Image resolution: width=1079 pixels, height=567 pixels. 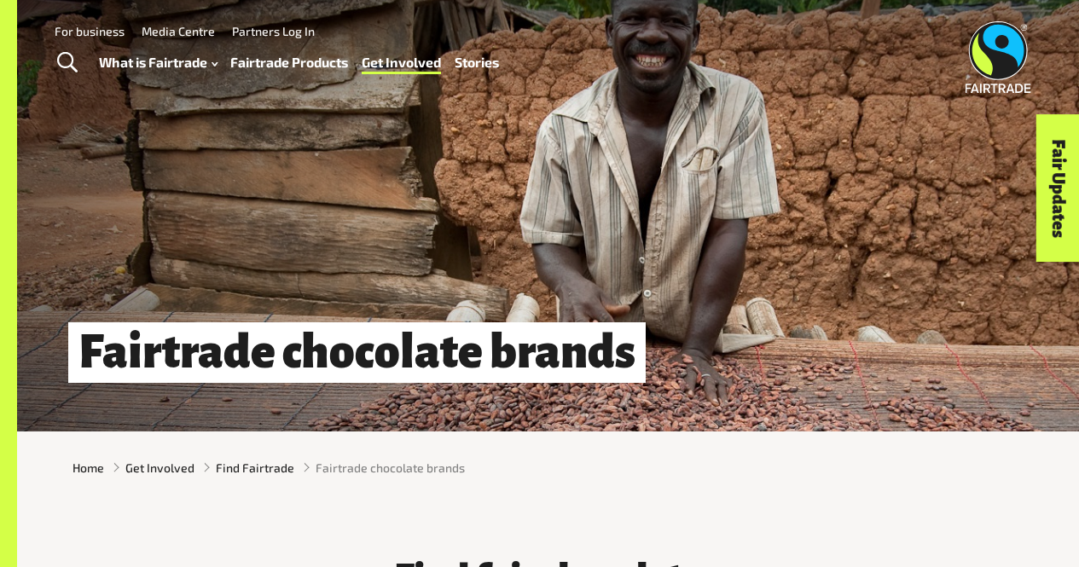 I want to click on a: Find Fairtrade, so click(x=255, y=467).